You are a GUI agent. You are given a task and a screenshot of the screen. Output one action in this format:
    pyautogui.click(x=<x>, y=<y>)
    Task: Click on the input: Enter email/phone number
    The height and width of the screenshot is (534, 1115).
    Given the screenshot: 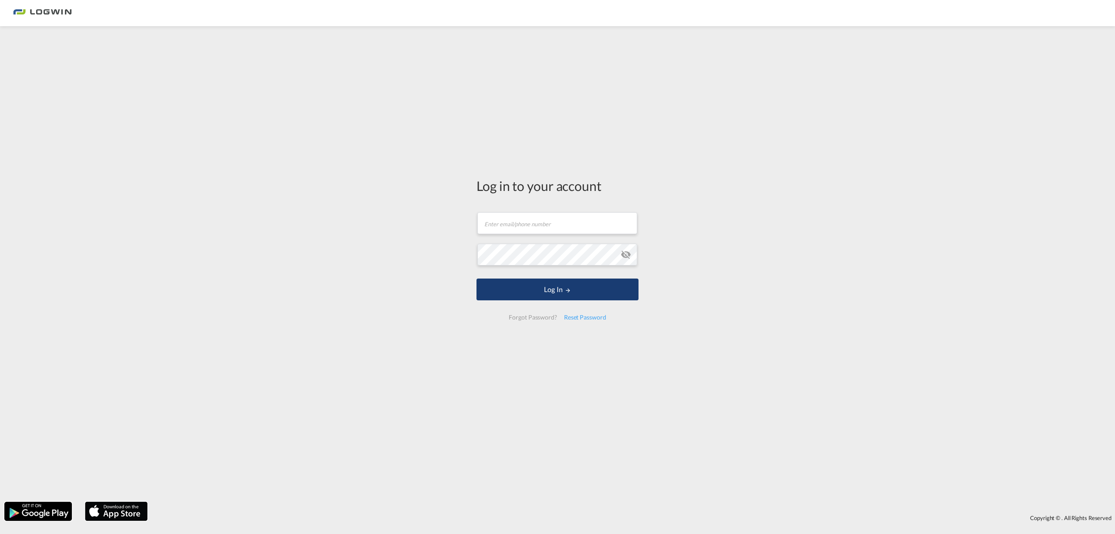 What is the action you would take?
    pyautogui.click(x=557, y=223)
    